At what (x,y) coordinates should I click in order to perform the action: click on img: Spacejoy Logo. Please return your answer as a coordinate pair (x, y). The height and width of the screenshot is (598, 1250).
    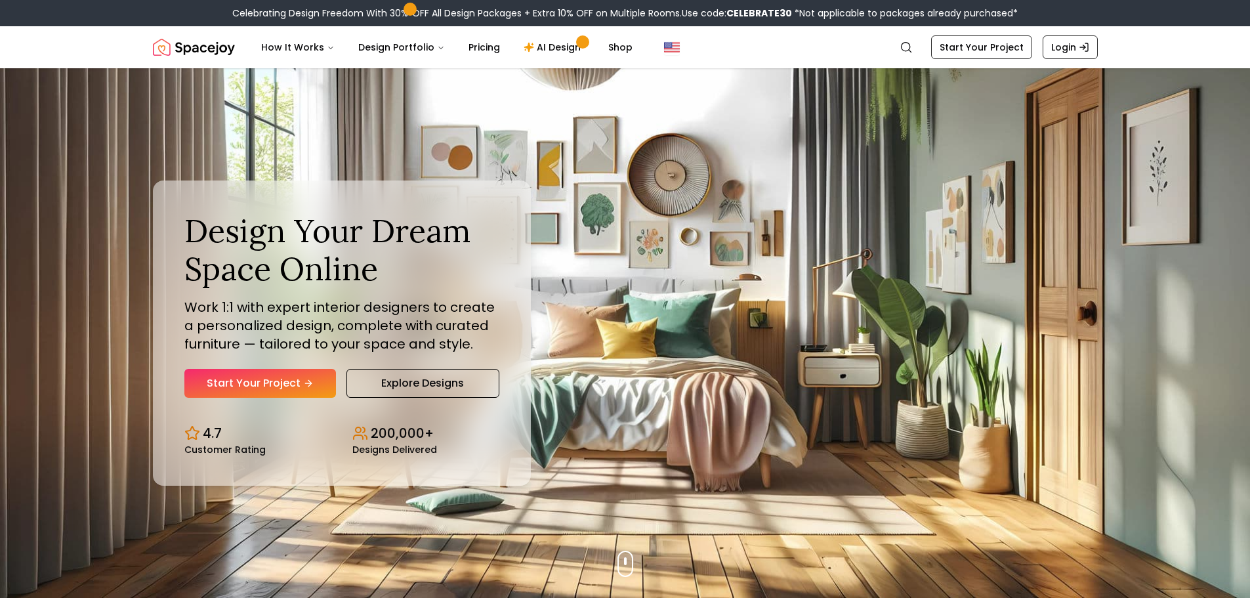
    Looking at the image, I should click on (194, 47).